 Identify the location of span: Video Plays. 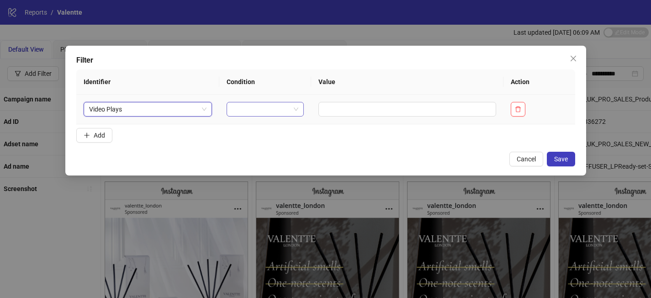
(148, 109).